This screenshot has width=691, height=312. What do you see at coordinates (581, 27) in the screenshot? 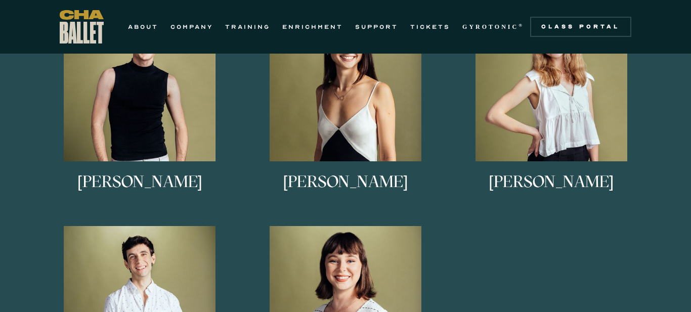
I see `a: Class Portal` at bounding box center [581, 27].